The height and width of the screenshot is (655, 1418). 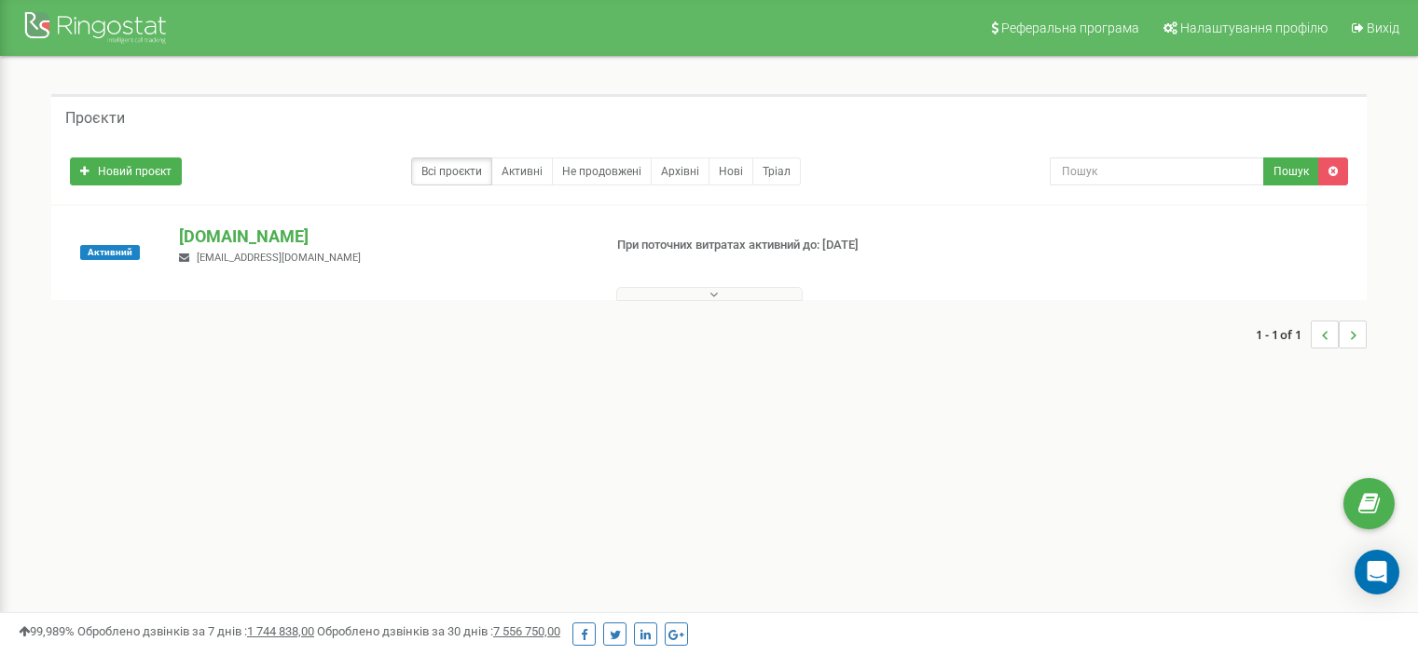 What do you see at coordinates (731, 172) in the screenshot?
I see `a: Нові` at bounding box center [731, 172].